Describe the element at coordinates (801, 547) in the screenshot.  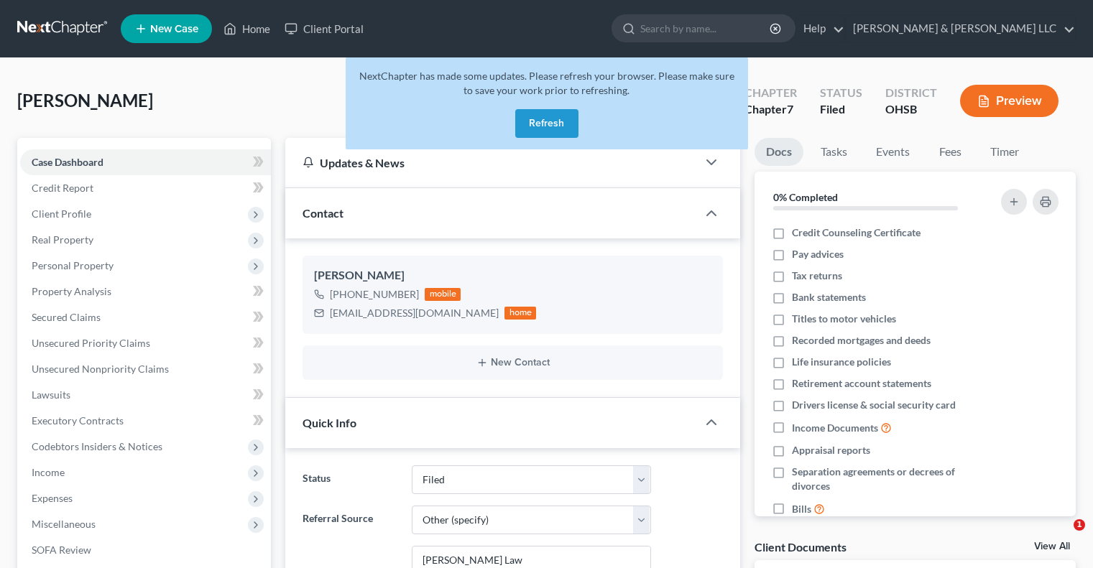
I see `div: Client Documents` at that location.